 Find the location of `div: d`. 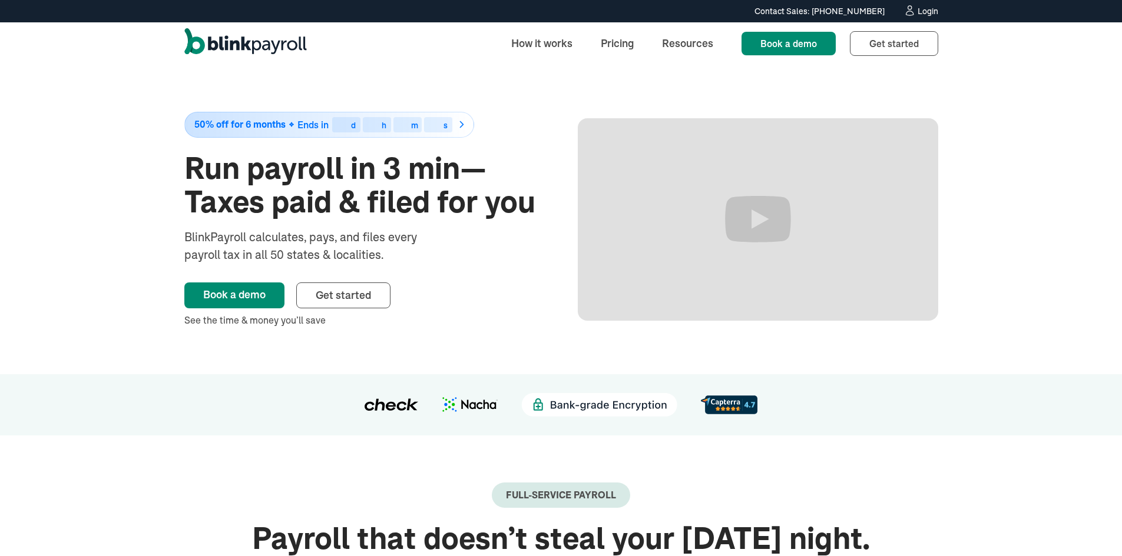

div: d is located at coordinates (353, 125).